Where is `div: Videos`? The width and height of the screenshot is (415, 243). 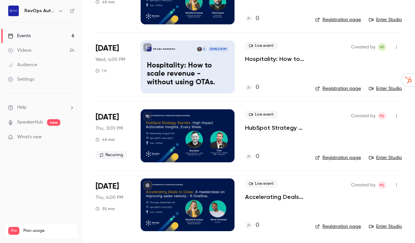
div: Videos is located at coordinates (19, 50).